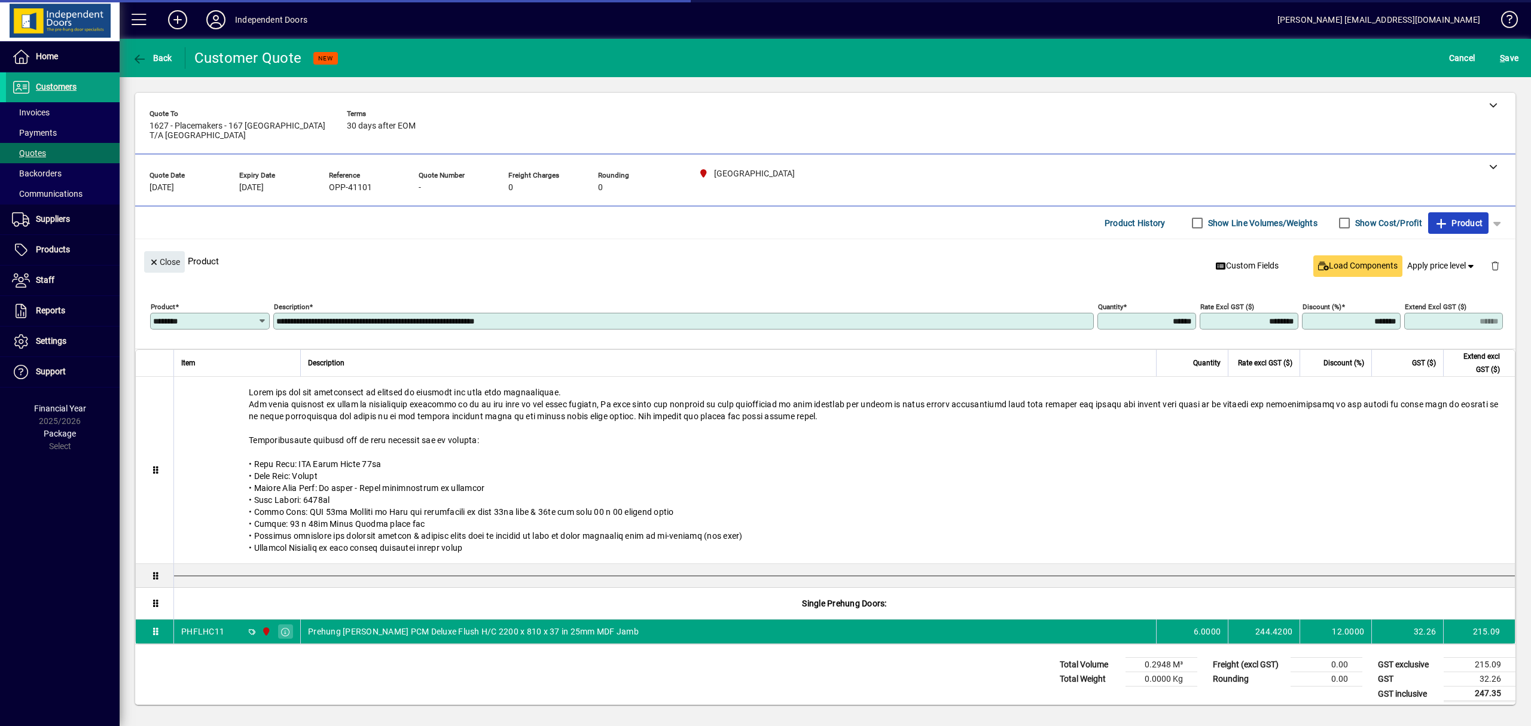 This screenshot has height=726, width=1531. What do you see at coordinates (271, 20) in the screenshot?
I see `div: Independent Doors` at bounding box center [271, 20].